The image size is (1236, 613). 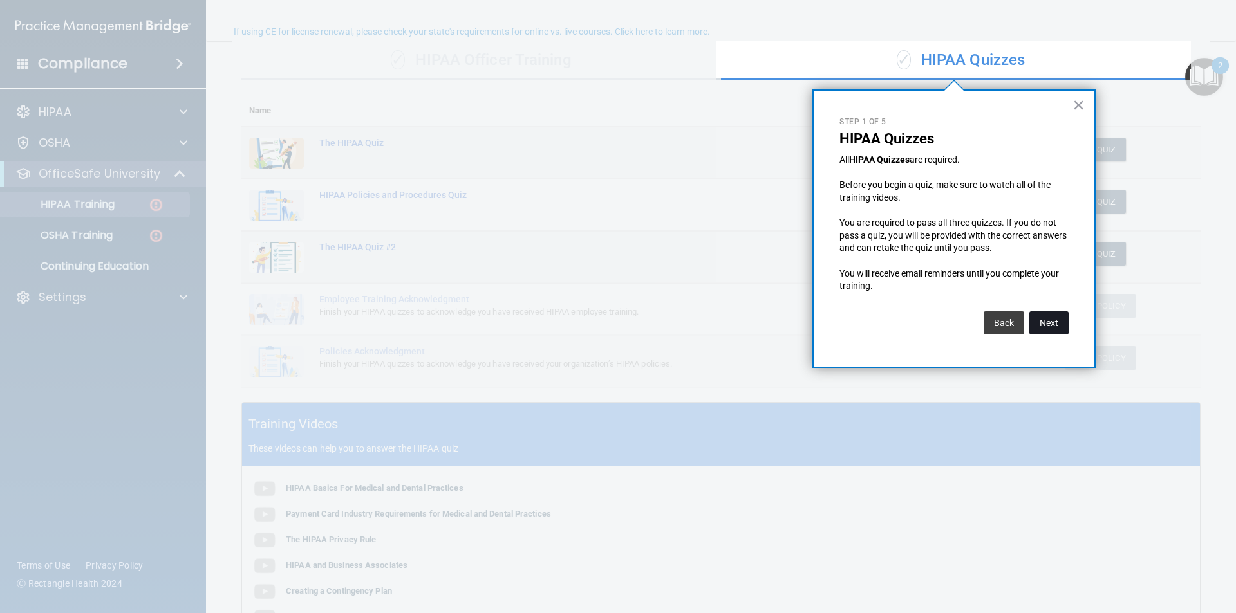 I want to click on p: You are required to pass all three quizzes. If you do not pass a quiz, you will be provided with ..., so click(x=954, y=236).